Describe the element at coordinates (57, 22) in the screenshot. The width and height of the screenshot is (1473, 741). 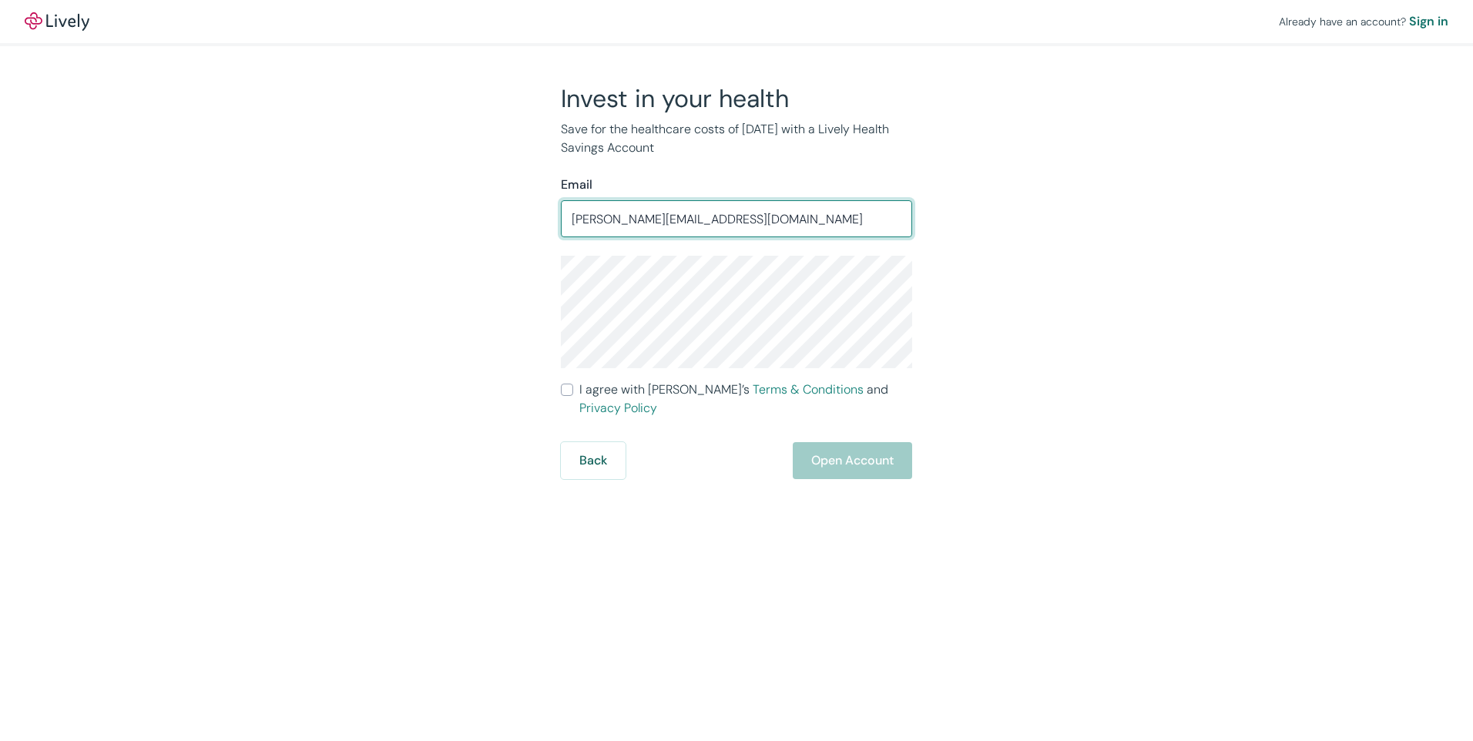
I see `a: LivelyLively` at that location.